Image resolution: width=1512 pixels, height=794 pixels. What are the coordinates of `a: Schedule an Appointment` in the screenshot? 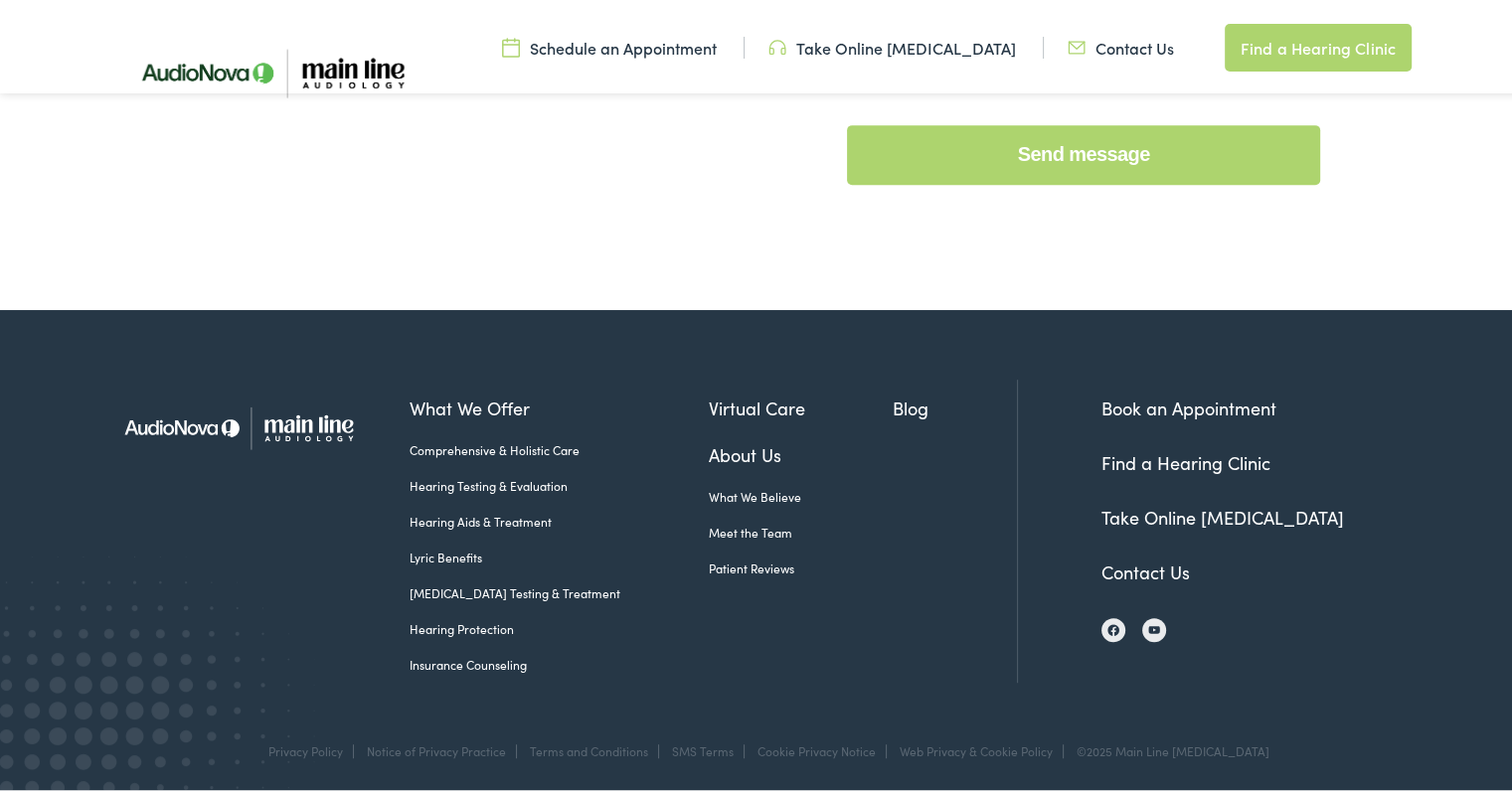 It's located at (609, 44).